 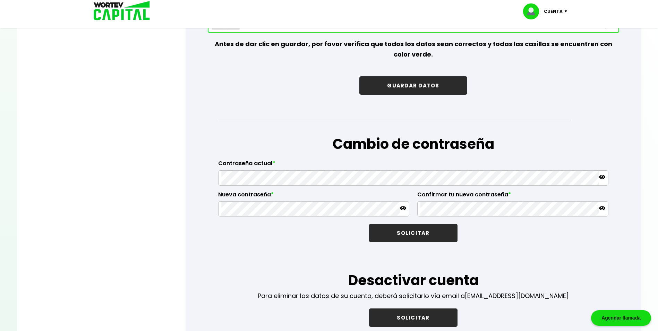 I want to click on img: icon-down, so click(x=567, y=11).